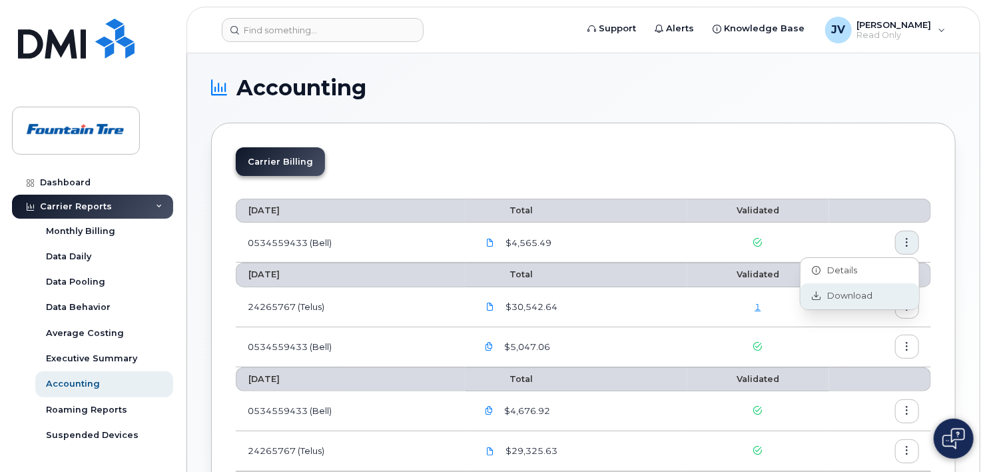  What do you see at coordinates (490, 242) in the screenshot?
I see `a: PDF_534559433_077_0000000000.pdf` at bounding box center [490, 242].